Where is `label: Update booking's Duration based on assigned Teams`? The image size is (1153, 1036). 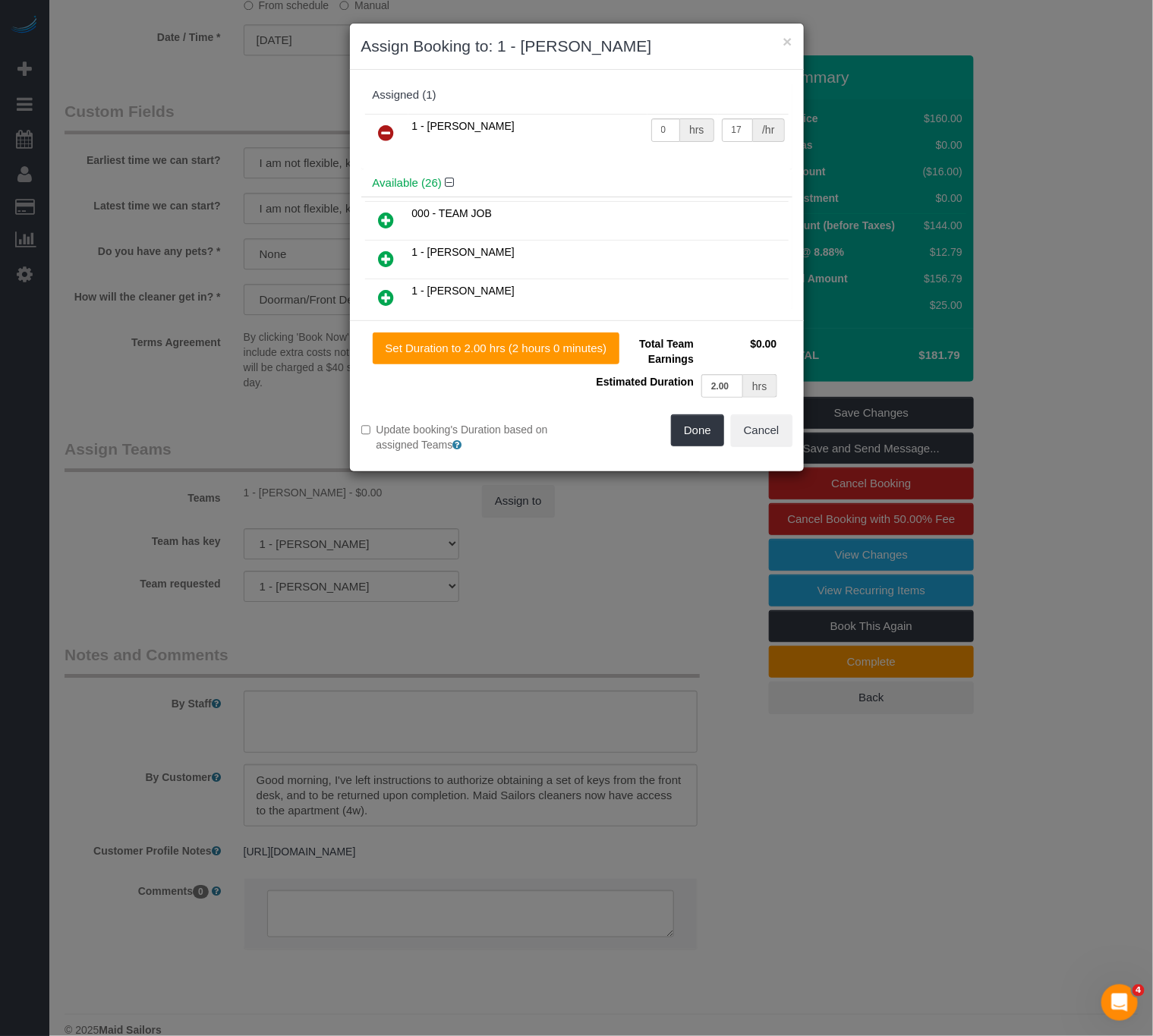
label: Update booking's Duration based on assigned Teams is located at coordinates (463, 438).